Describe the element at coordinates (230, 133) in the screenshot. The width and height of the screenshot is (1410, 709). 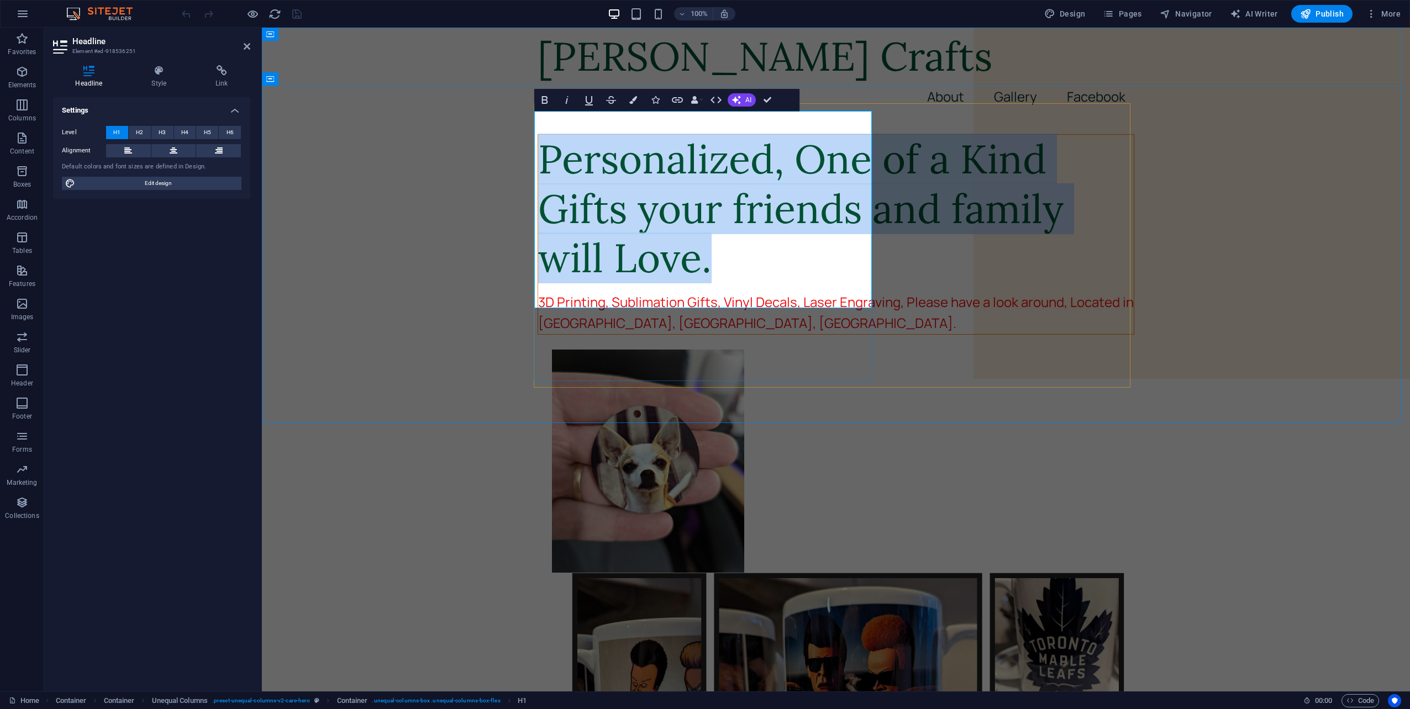
I see `button: H6` at that location.